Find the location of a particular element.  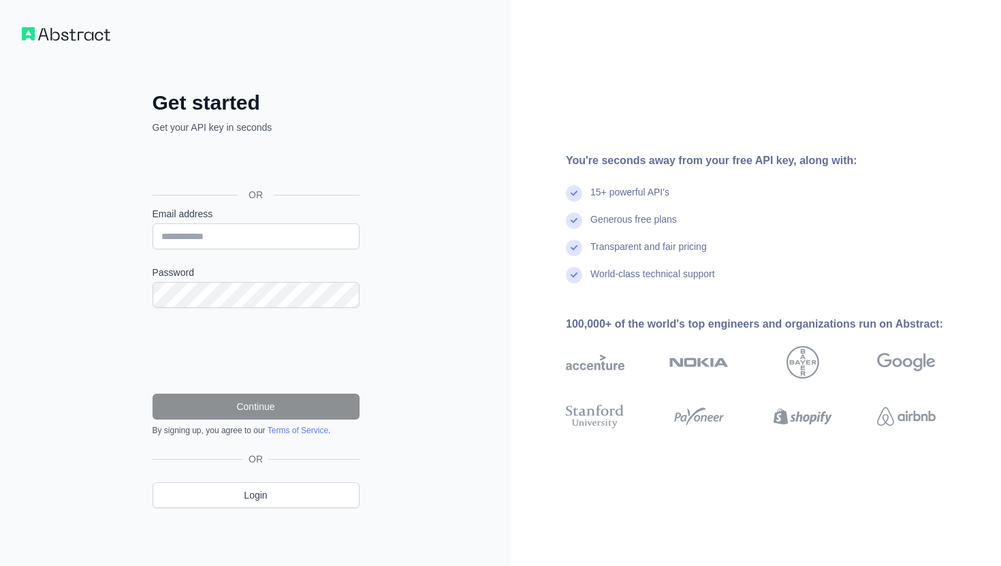

img: payoneer is located at coordinates (699, 416).